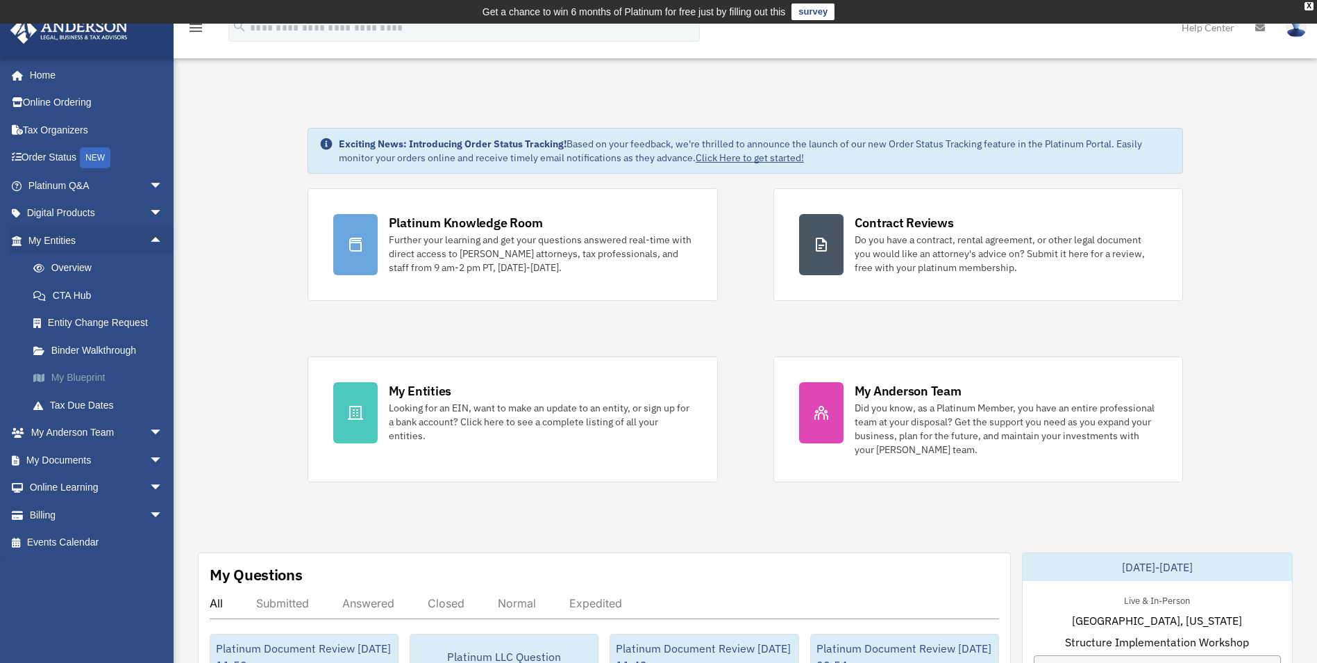 The image size is (1317, 663). I want to click on a: Tax Due Dates, so click(101, 405).